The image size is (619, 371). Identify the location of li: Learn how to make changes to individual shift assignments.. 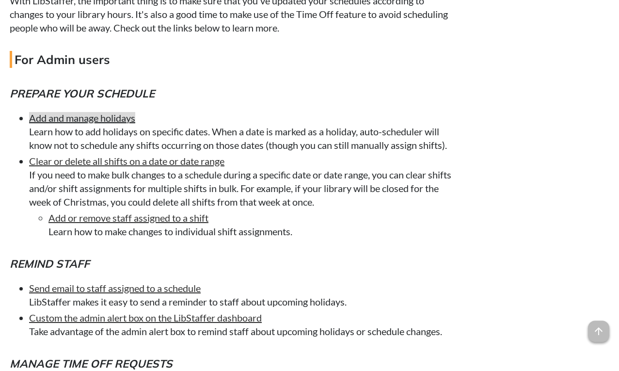
(250, 224).